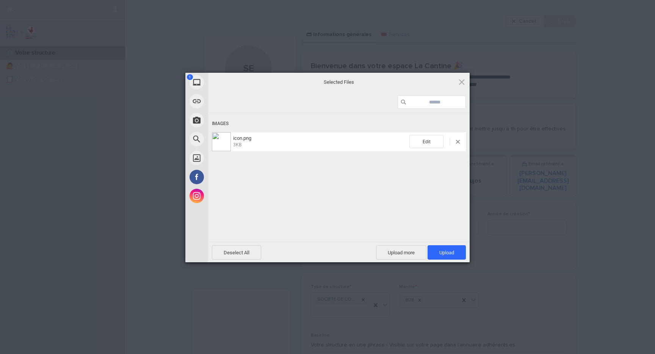 This screenshot has height=354, width=655. Describe the element at coordinates (221, 142) in the screenshot. I see `img: 0bd94eee-13c7-493f-a56e-2f34b9dc7df7` at that location.